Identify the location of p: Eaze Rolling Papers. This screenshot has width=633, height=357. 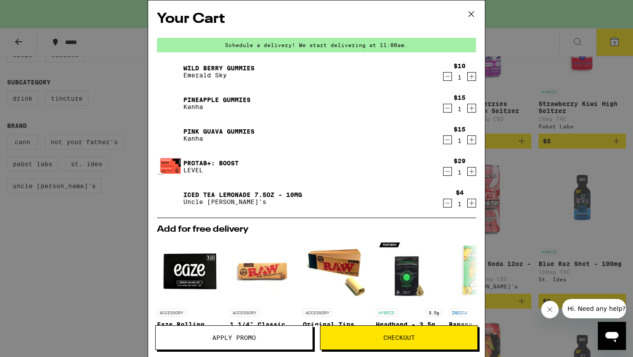
(190, 328).